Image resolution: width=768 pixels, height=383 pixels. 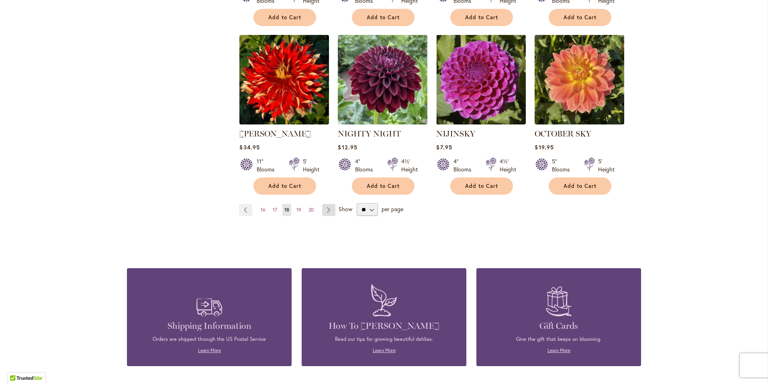 I want to click on img: Nick Sr, so click(x=284, y=80).